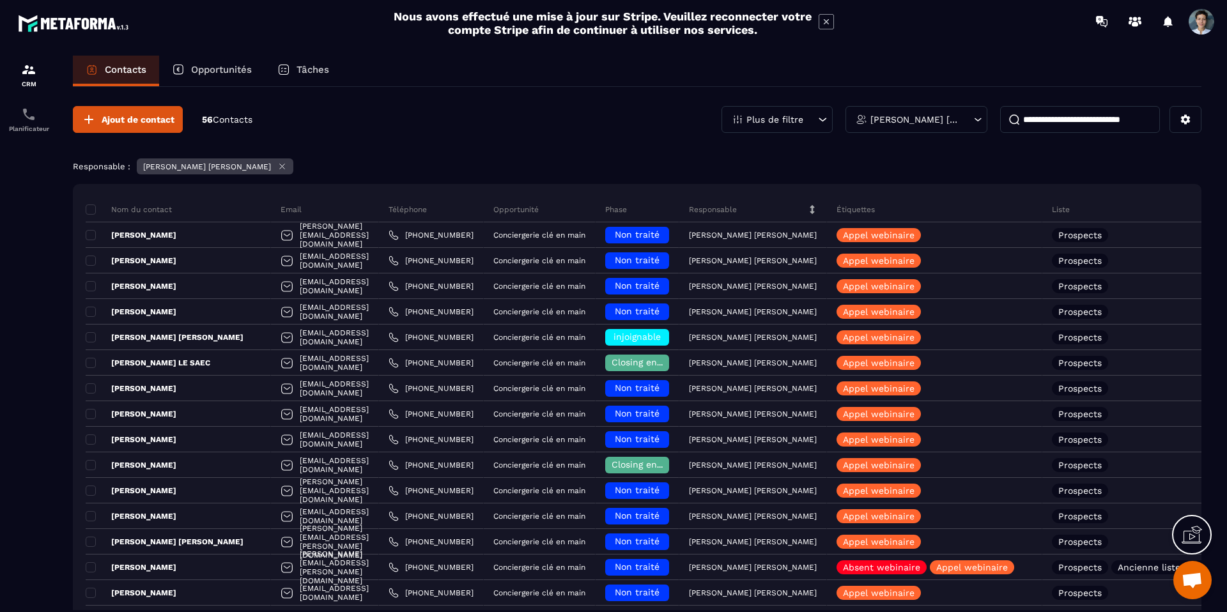 The image size is (1227, 612). What do you see at coordinates (128, 210) in the screenshot?
I see `p: Nom du contact` at bounding box center [128, 210].